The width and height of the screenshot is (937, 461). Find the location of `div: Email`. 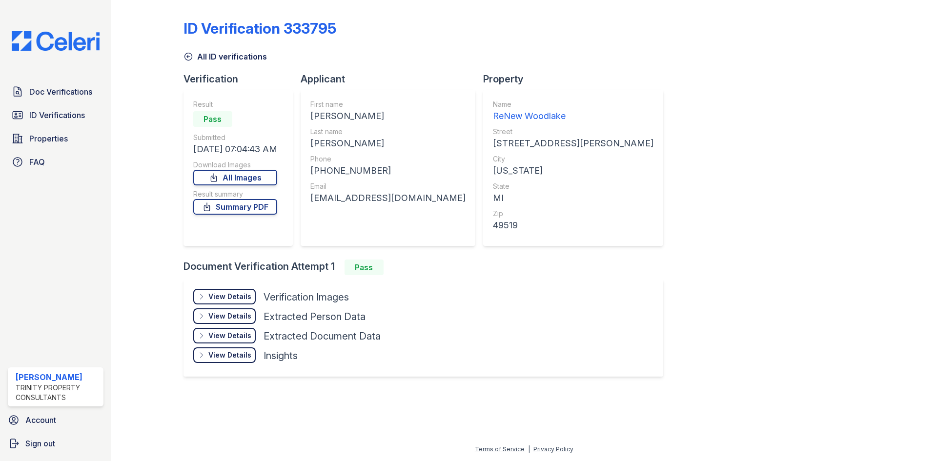

div: Email is located at coordinates (388, 186).